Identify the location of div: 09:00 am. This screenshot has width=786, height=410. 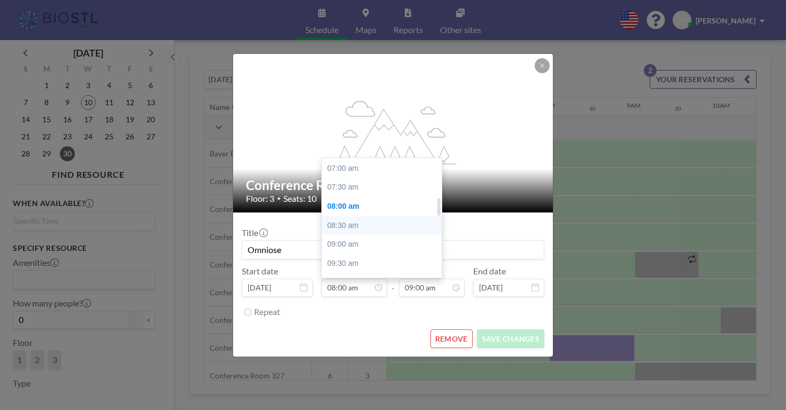
(383, 245).